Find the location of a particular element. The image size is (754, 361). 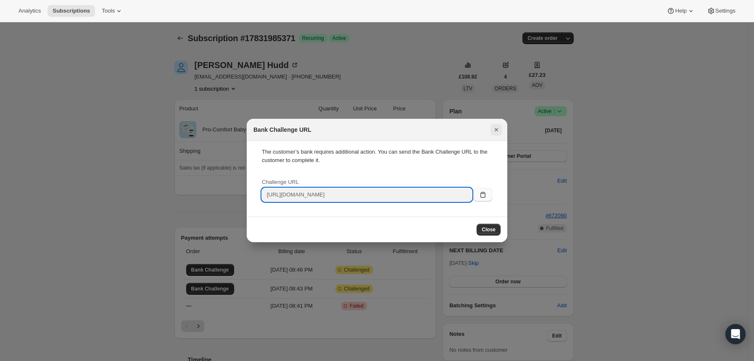

button: Subscriptions is located at coordinates (71, 11).